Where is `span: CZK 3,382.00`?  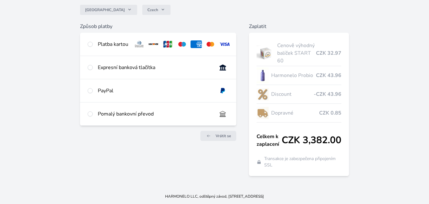
span: CZK 3,382.00 is located at coordinates (312, 140).